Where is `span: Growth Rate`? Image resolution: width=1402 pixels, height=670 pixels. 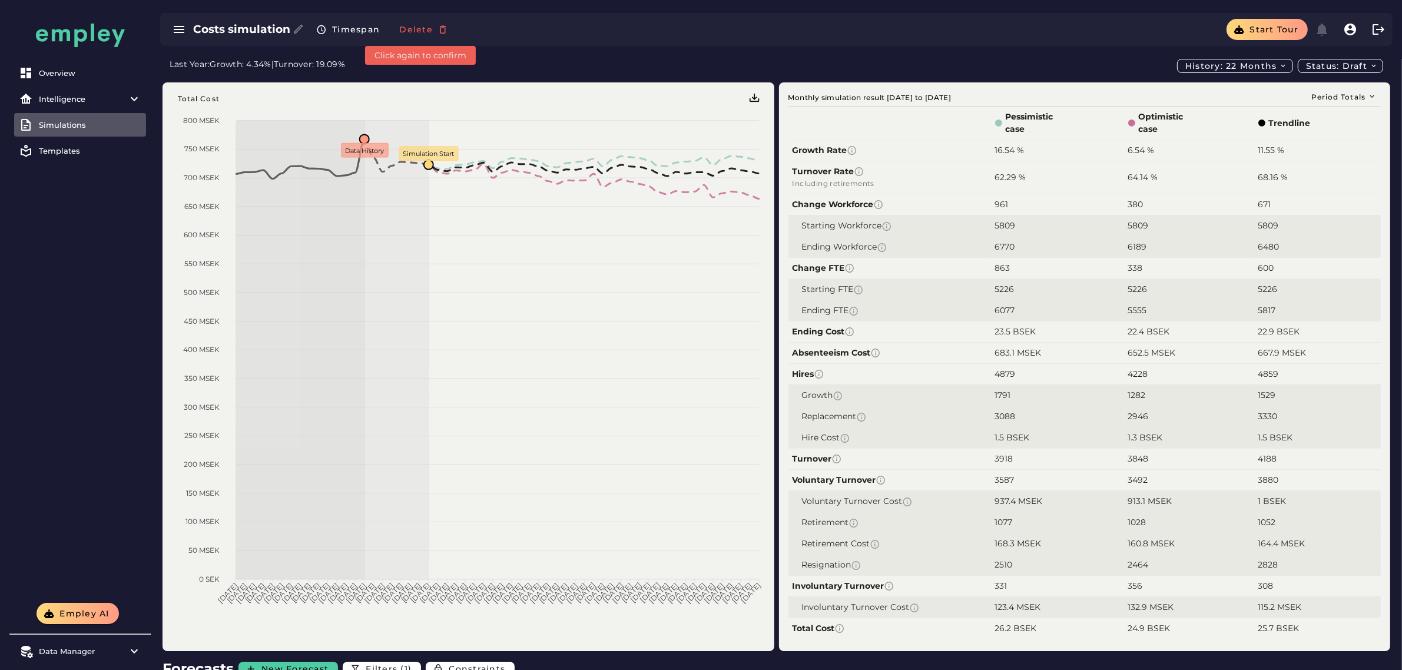
span: Growth Rate is located at coordinates (889, 150).